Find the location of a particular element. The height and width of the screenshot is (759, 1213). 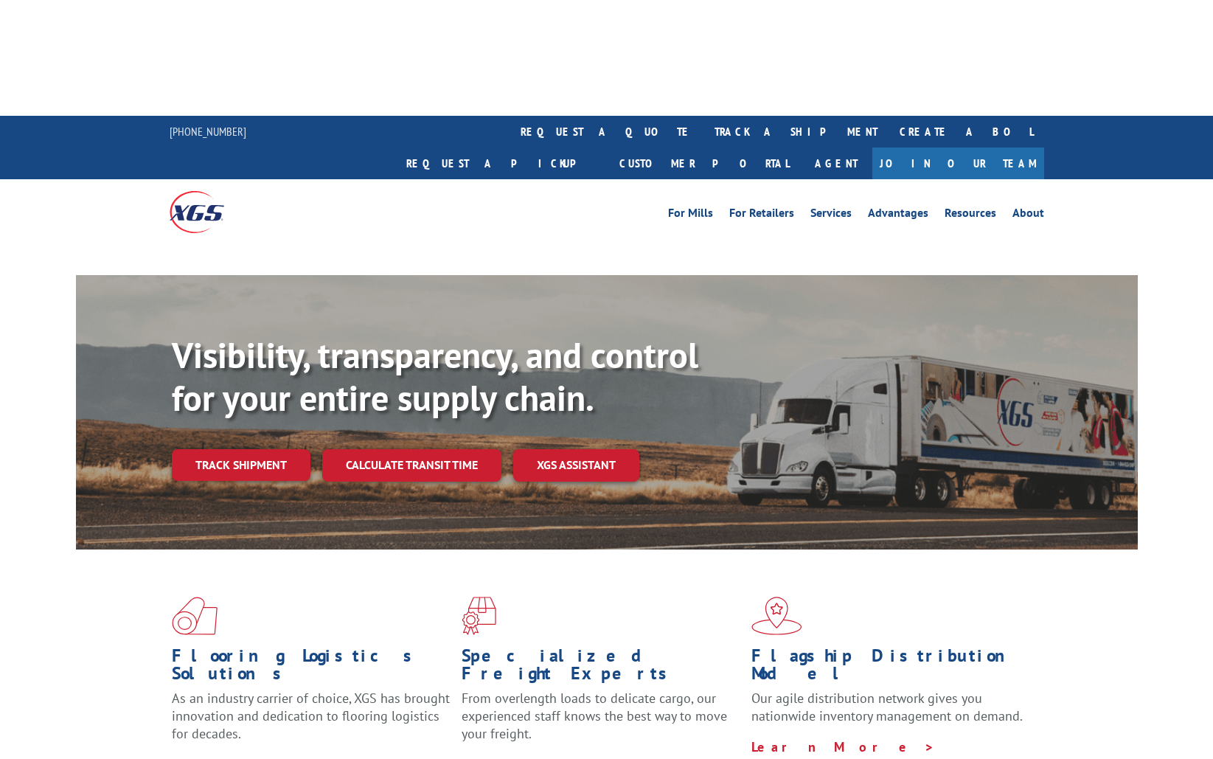

a: For Mills is located at coordinates (690, 215).